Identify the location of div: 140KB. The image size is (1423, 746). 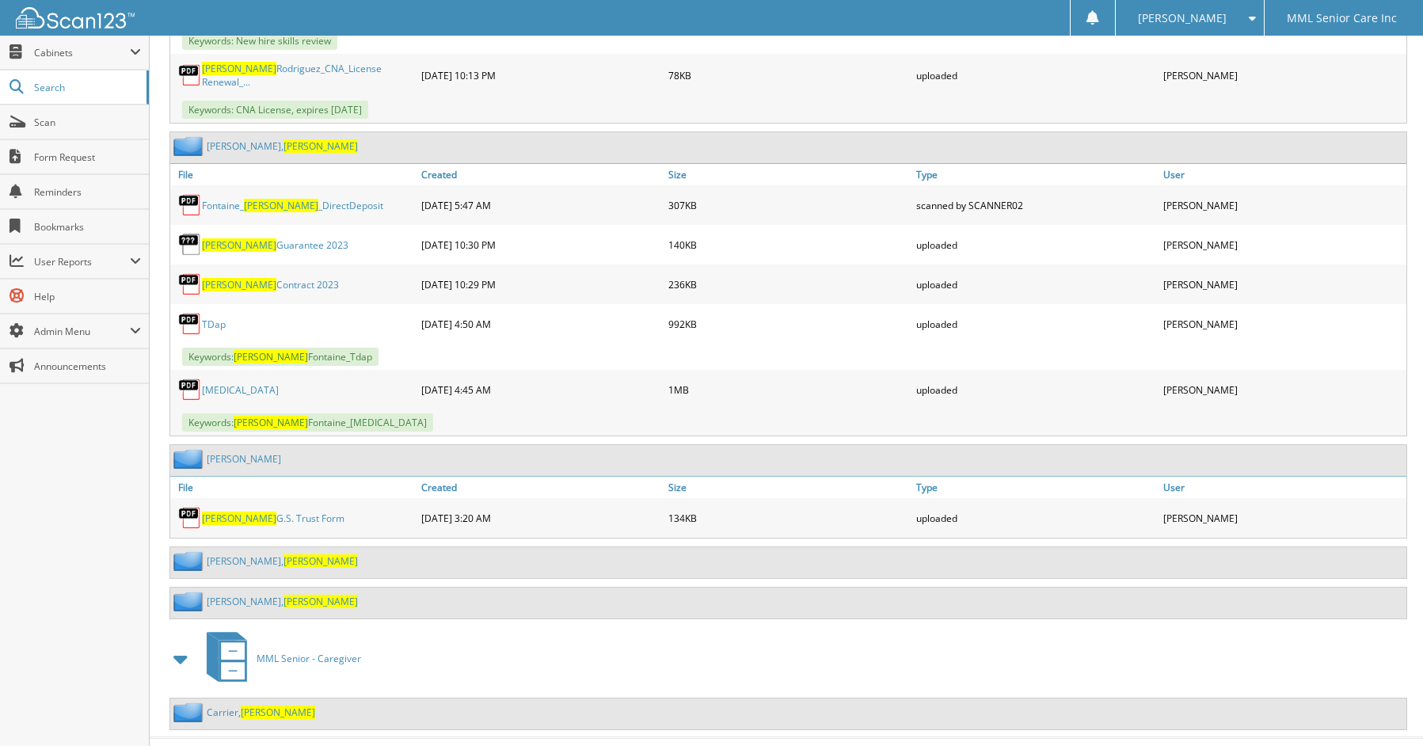
(788, 245).